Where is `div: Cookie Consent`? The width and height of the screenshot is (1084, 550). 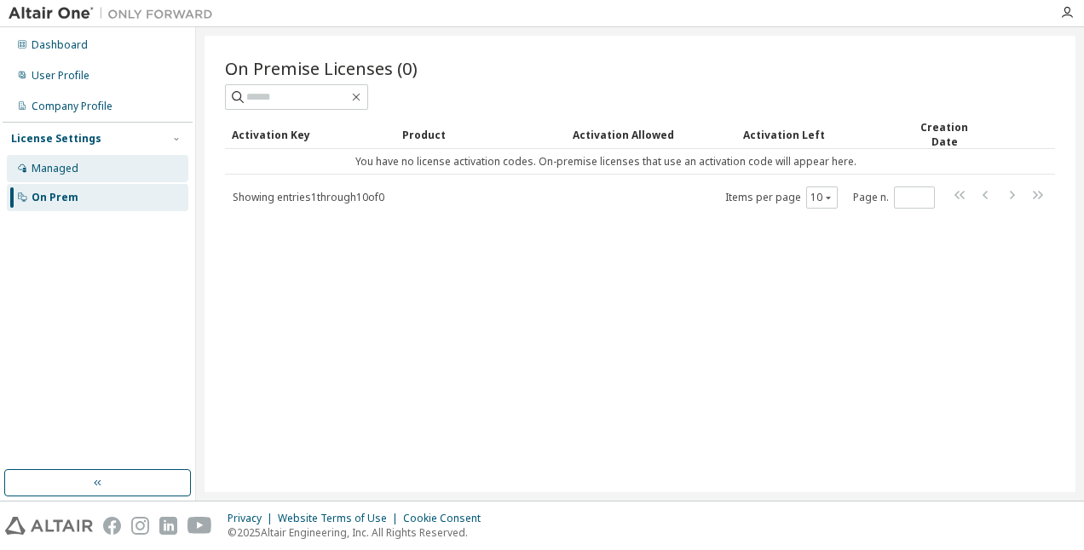
div: Cookie Consent is located at coordinates (447, 519).